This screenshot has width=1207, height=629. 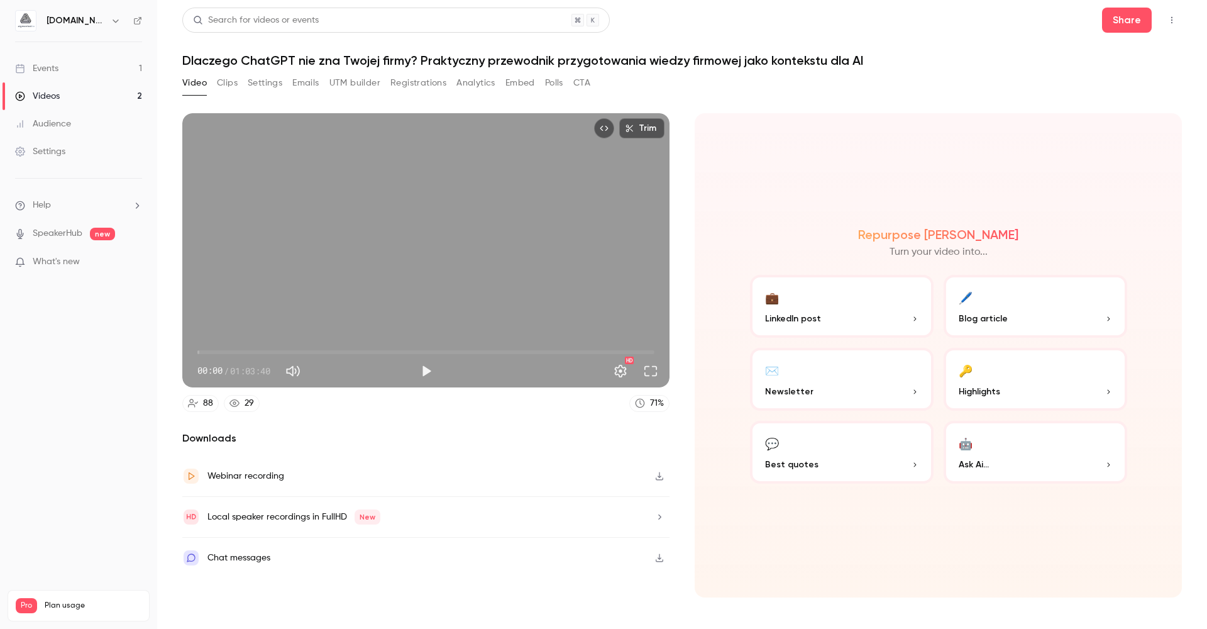 I want to click on a: 88, so click(x=201, y=403).